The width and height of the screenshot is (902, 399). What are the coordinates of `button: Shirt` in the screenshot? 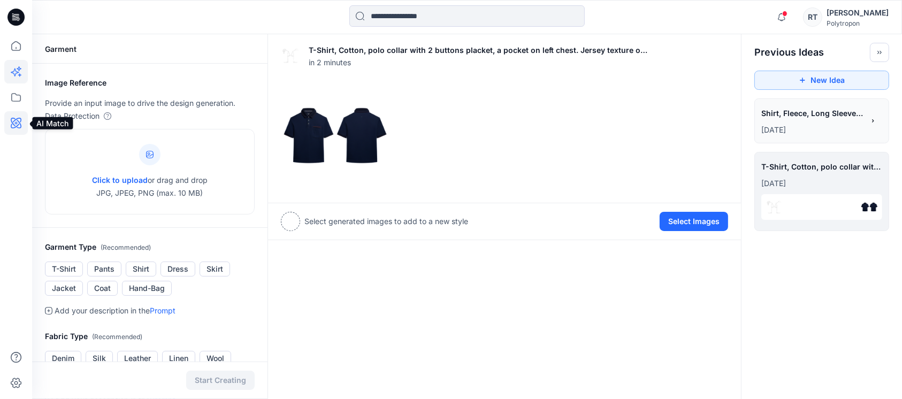 It's located at (141, 269).